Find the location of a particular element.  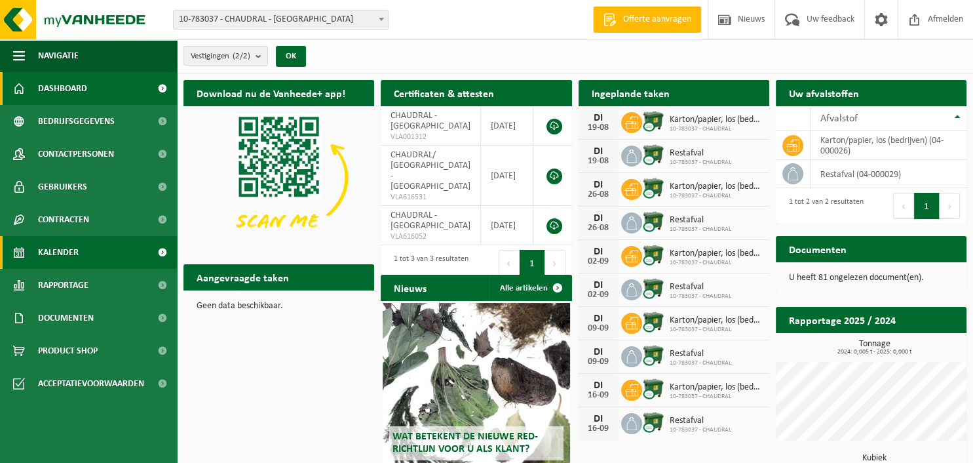

span: Navigatie is located at coordinates (58, 56).